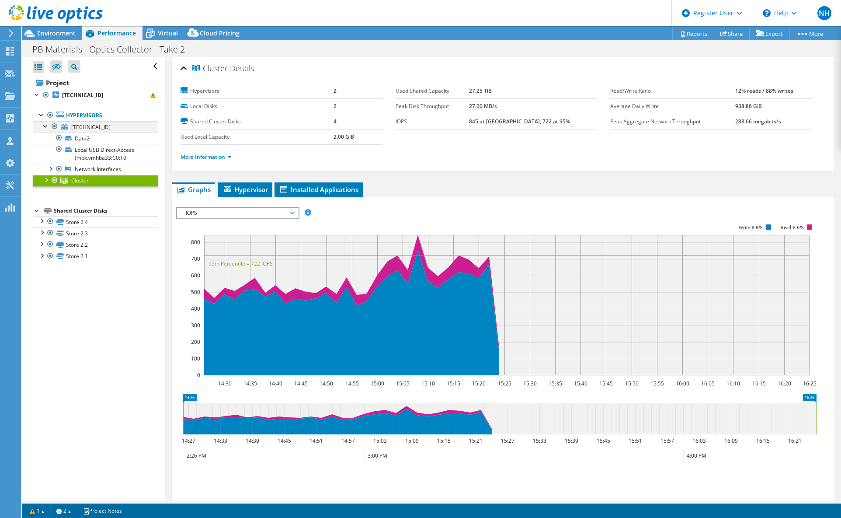  What do you see at coordinates (113, 49) in the screenshot?
I see `h1: PB Materials - Optics Collector - Take 2` at bounding box center [113, 49].